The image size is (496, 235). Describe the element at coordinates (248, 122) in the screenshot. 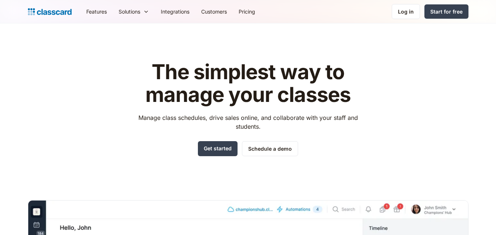

I see `p: Manage class schedules, drive sales online, and collaborate with your staff and students.` at that location.